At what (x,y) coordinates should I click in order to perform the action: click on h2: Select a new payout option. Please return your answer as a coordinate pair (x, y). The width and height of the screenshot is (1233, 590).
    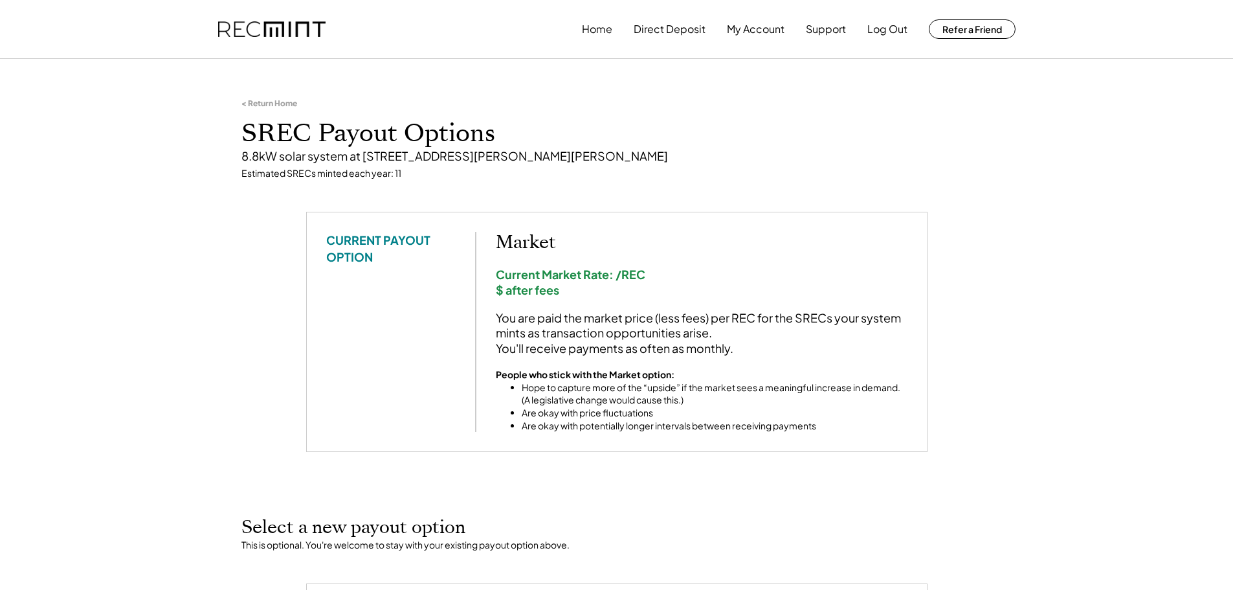
    Looking at the image, I should click on (617, 527).